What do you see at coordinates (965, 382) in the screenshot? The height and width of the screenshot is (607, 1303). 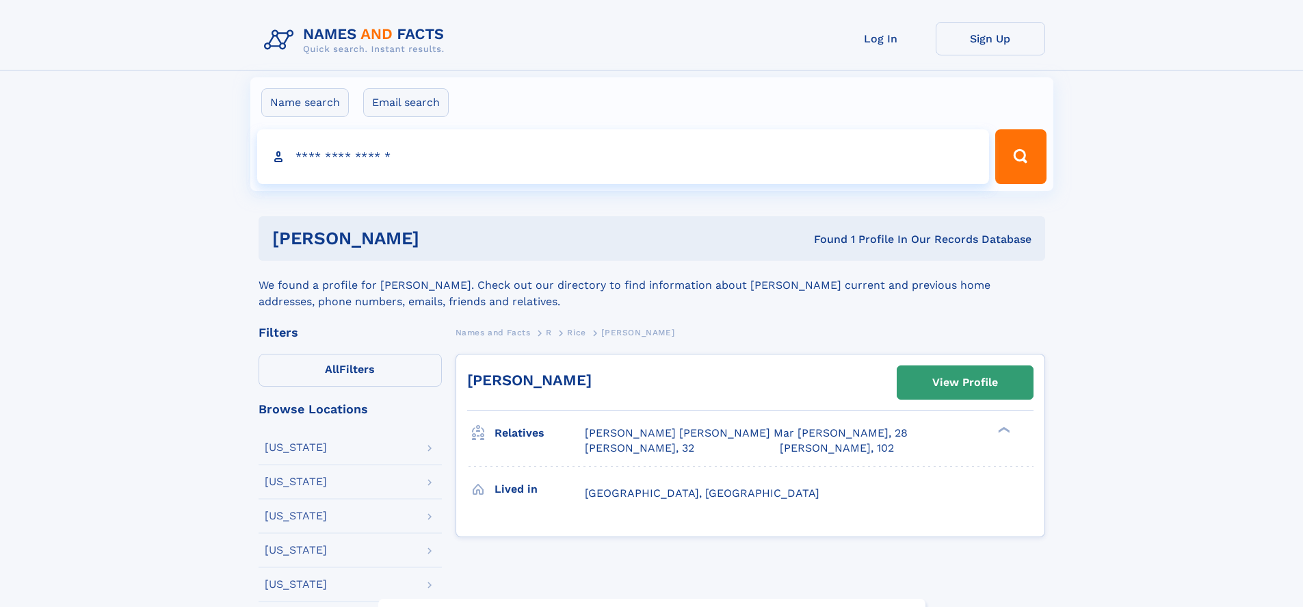 I see `div: View Profile` at bounding box center [965, 382].